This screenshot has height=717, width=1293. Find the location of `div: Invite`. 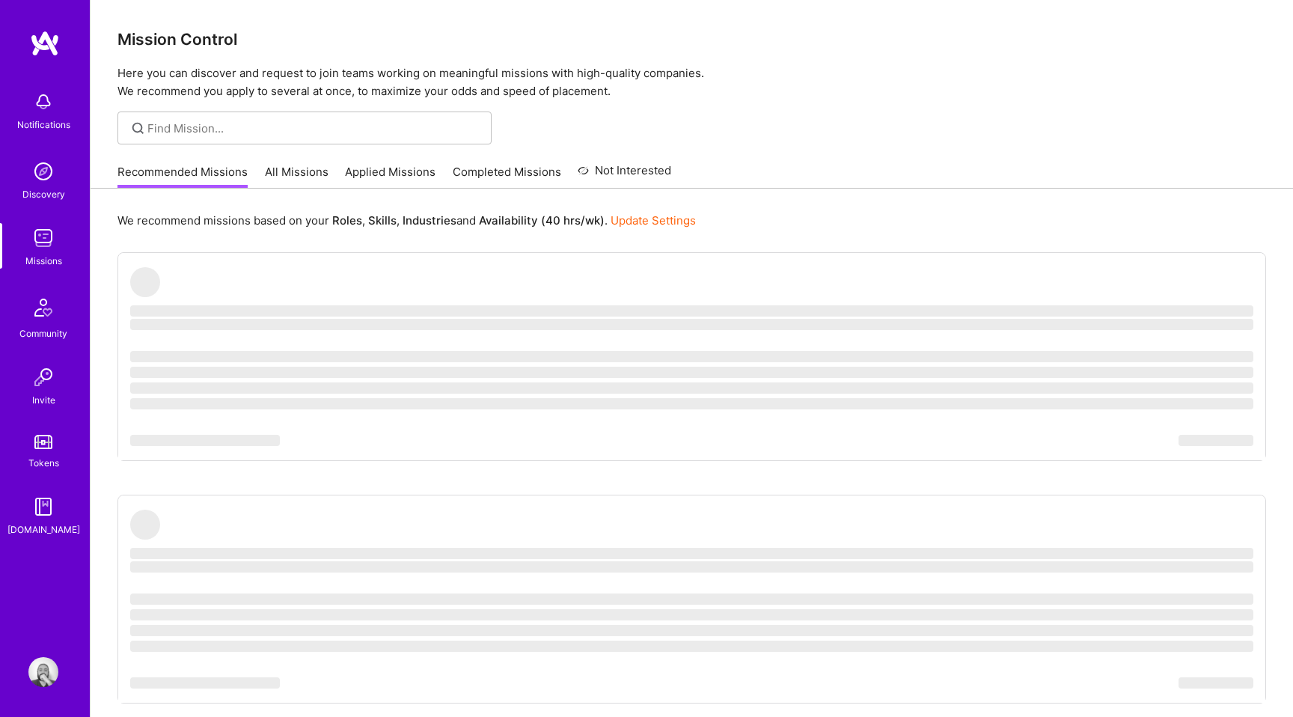

div: Invite is located at coordinates (43, 400).